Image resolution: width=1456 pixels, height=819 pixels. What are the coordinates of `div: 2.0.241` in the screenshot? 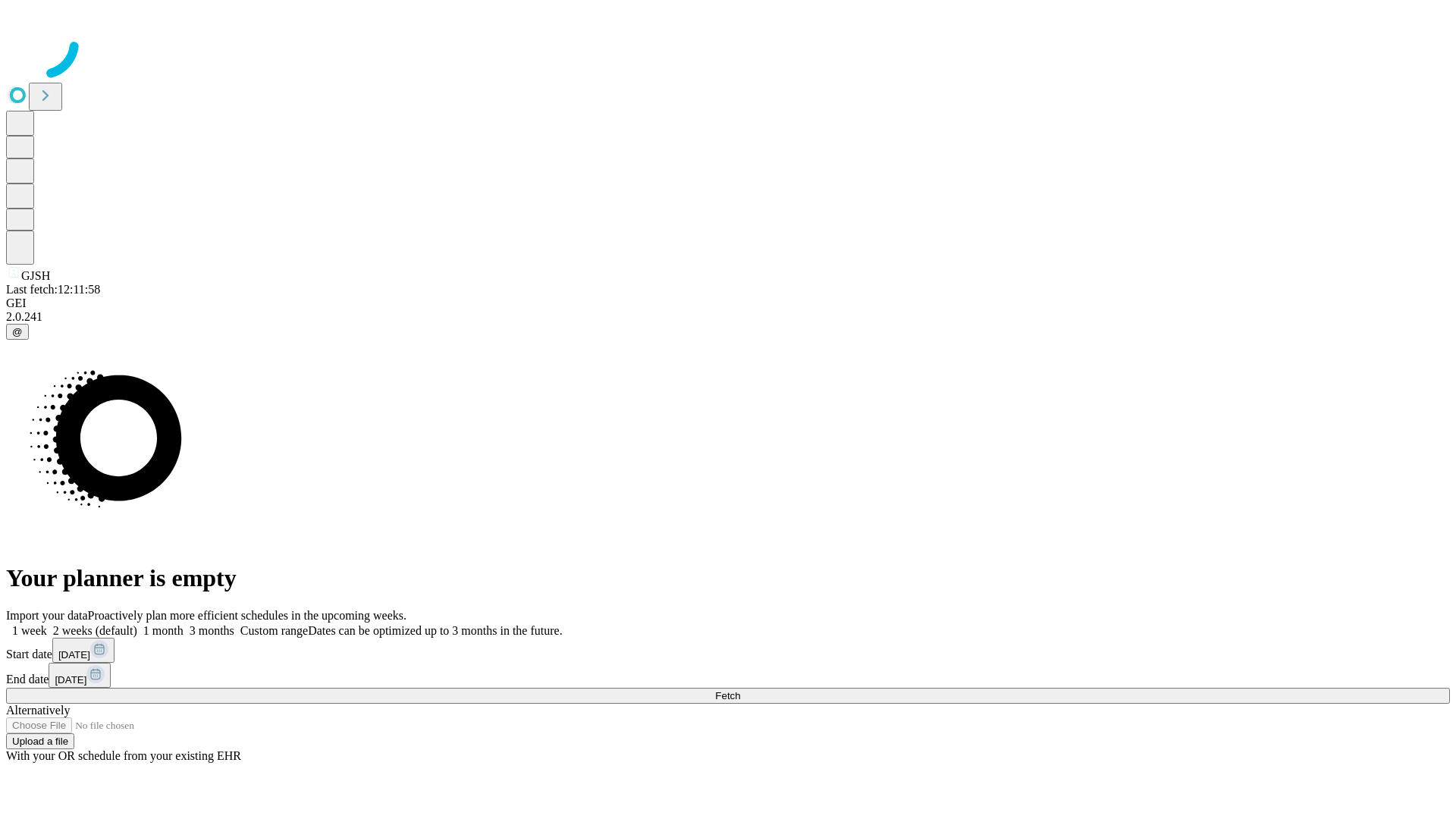 It's located at (728, 317).